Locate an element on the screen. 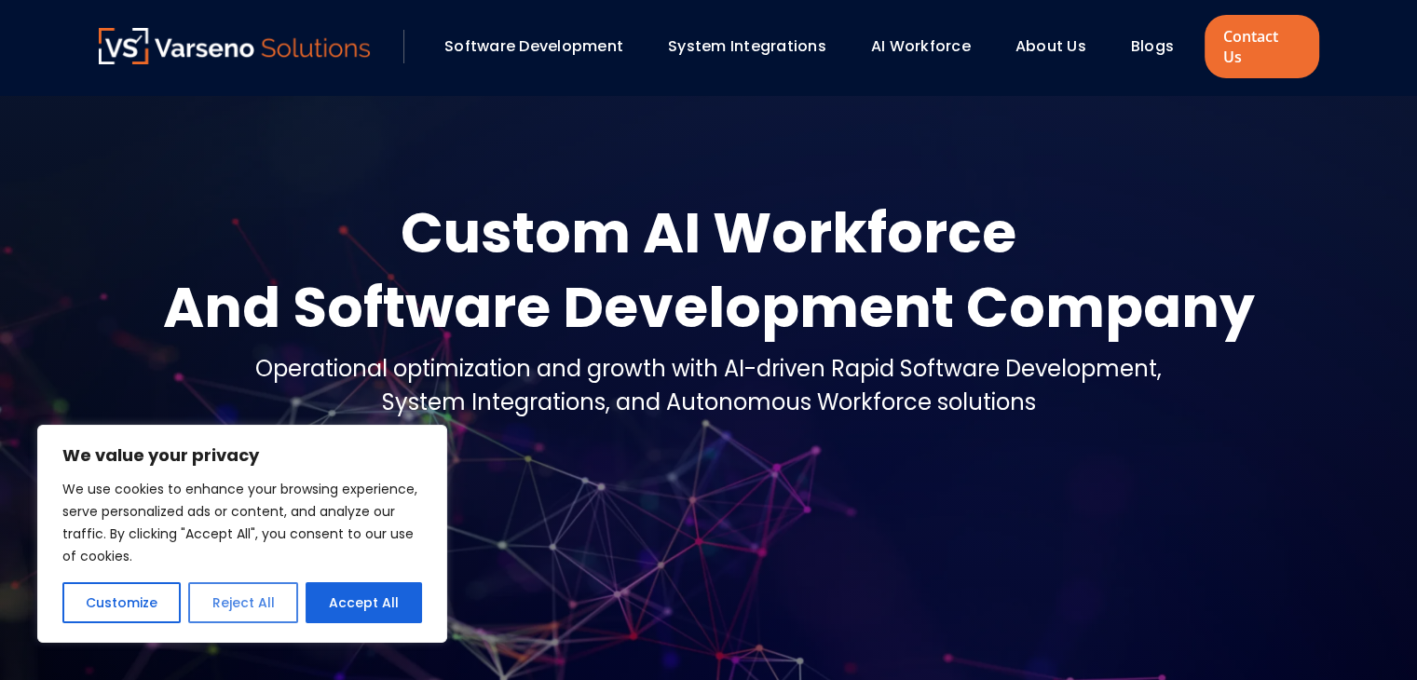 This screenshot has height=680, width=1417. button: Accept All is located at coordinates (363, 603).